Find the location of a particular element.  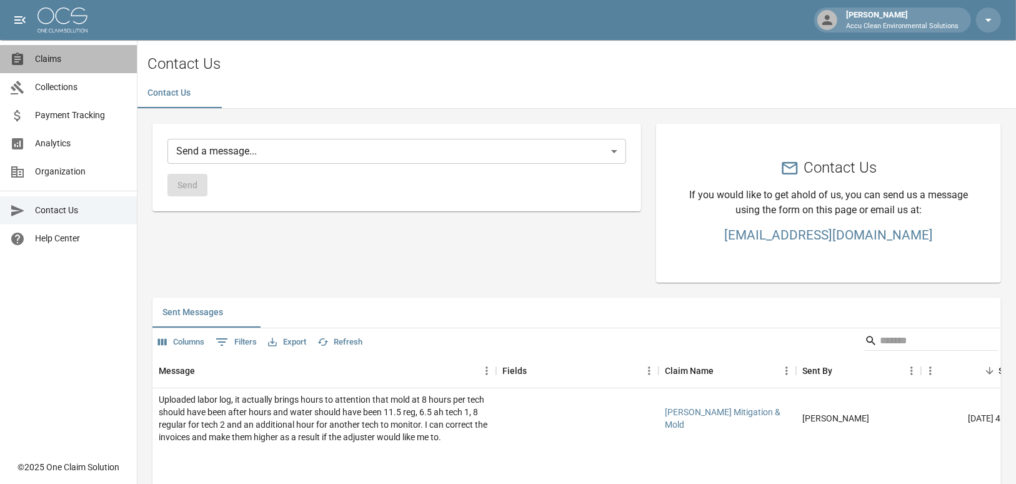

button: Refresh is located at coordinates (340, 342).